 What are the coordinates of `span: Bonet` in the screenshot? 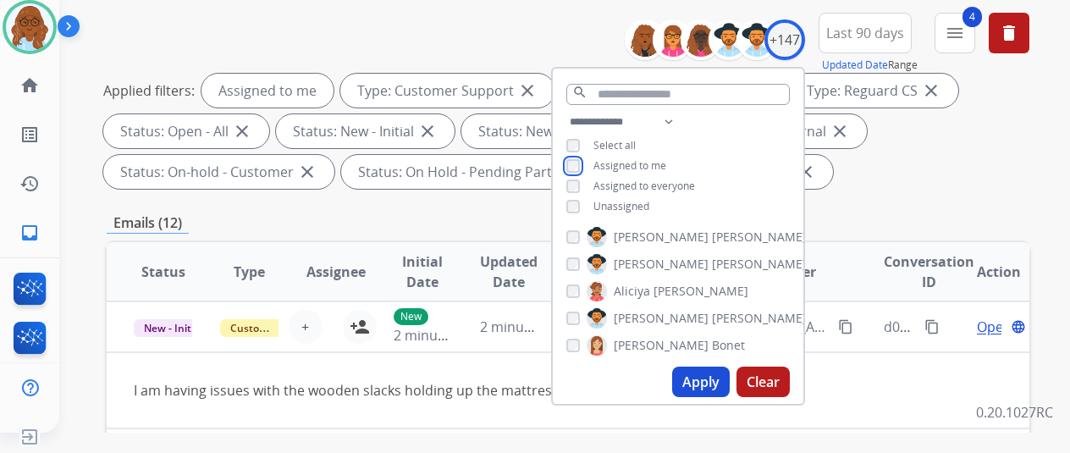 It's located at (728, 345).